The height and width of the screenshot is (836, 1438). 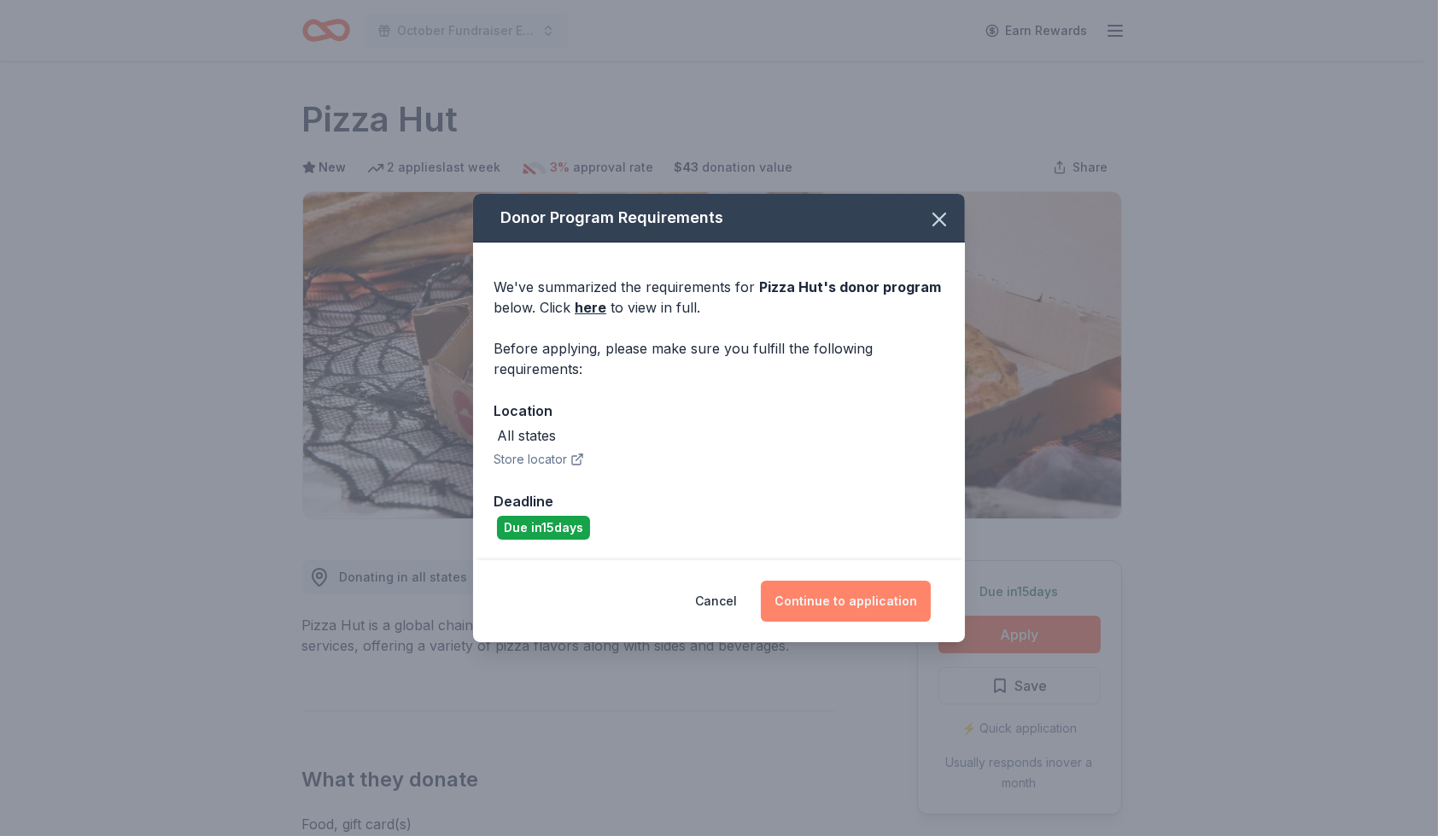 What do you see at coordinates (716, 601) in the screenshot?
I see `button: Cancel` at bounding box center [716, 601].